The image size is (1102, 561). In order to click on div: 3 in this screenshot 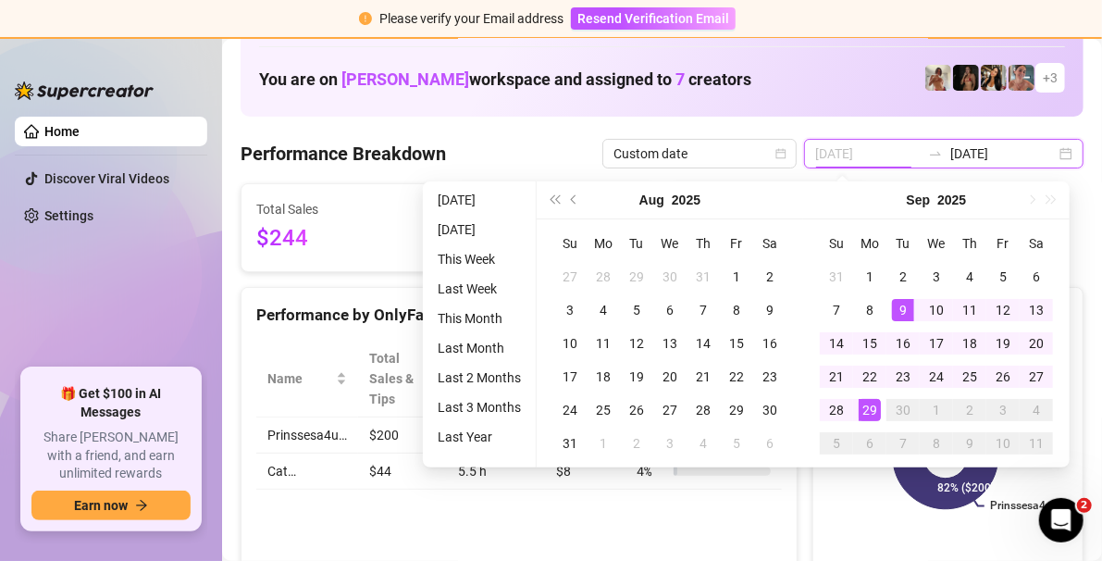, I will do `click(936, 277)`.